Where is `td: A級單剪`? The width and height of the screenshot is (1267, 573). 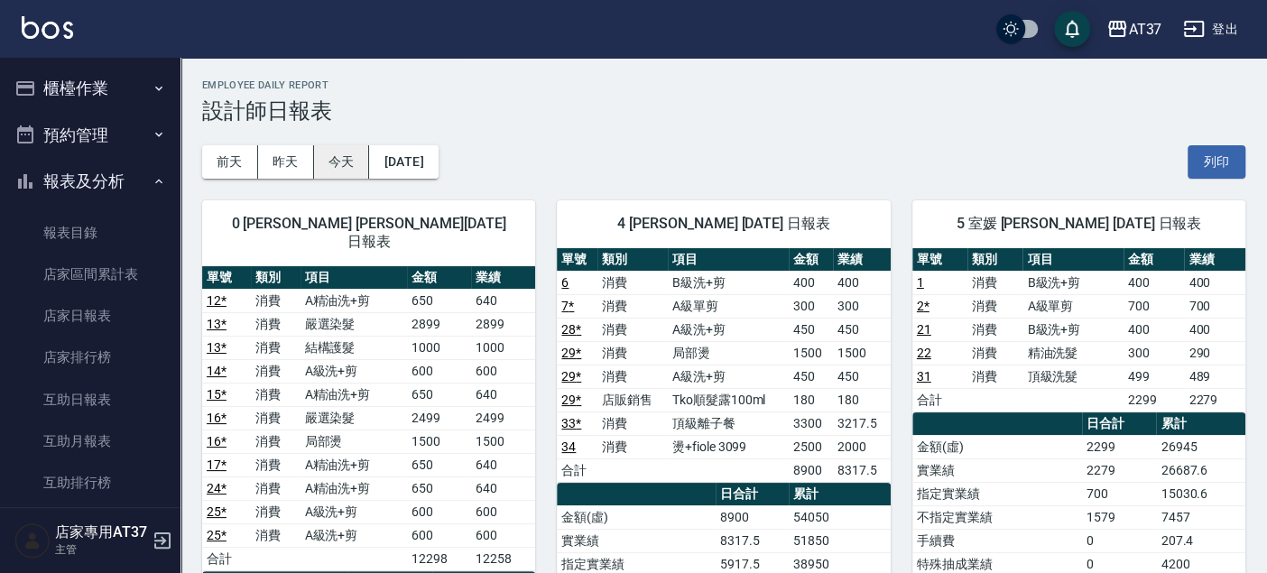
td: A級單剪 is located at coordinates (1072, 306).